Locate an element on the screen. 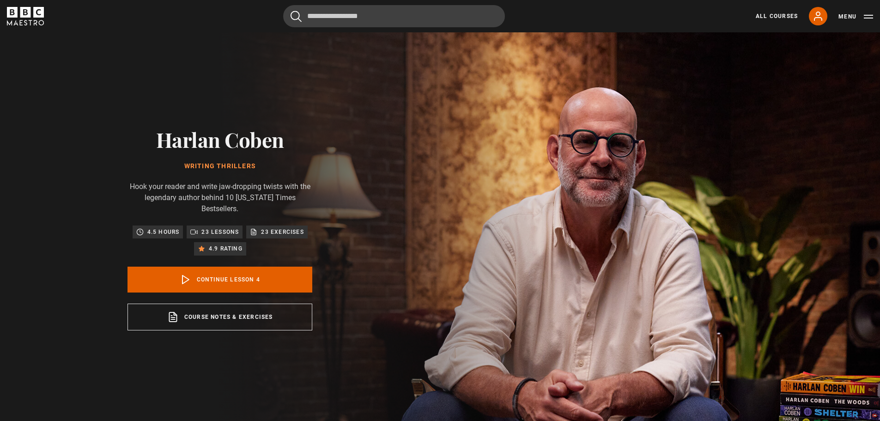  a: Course notes & exercises is located at coordinates (220, 317).